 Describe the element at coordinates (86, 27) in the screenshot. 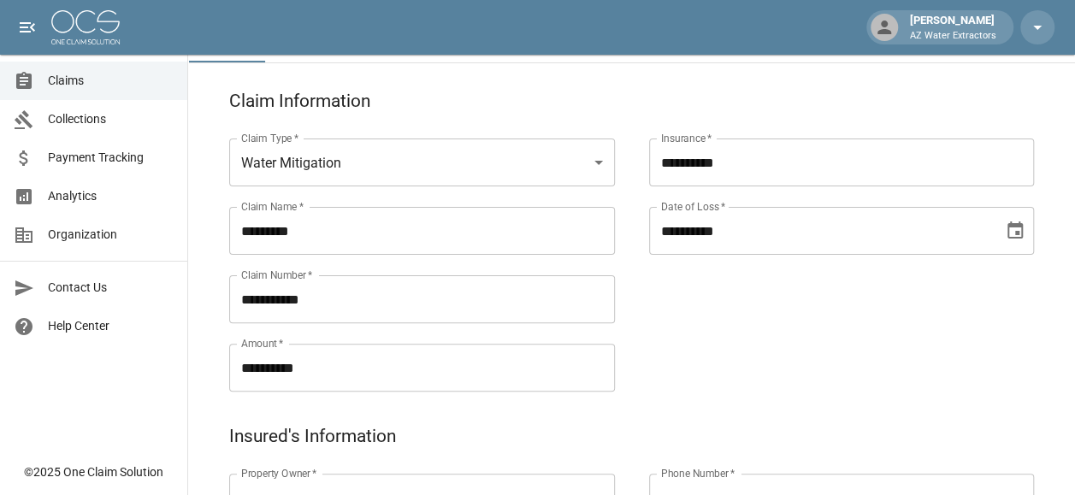

I see `img: ocs-logo-white-transparent.png` at that location.